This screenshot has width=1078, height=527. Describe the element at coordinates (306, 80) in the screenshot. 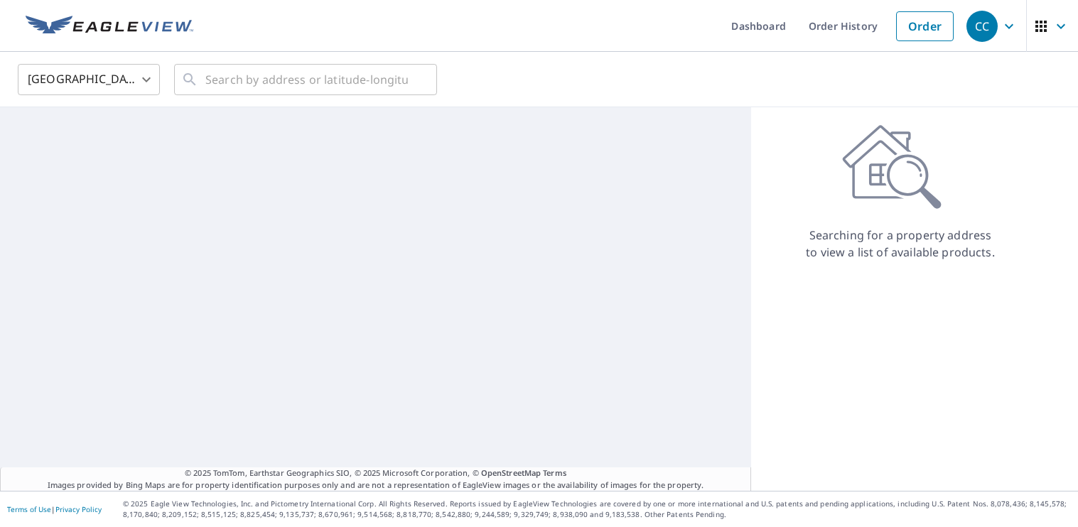

I see `input: Search by address or latitude-longitude` at that location.